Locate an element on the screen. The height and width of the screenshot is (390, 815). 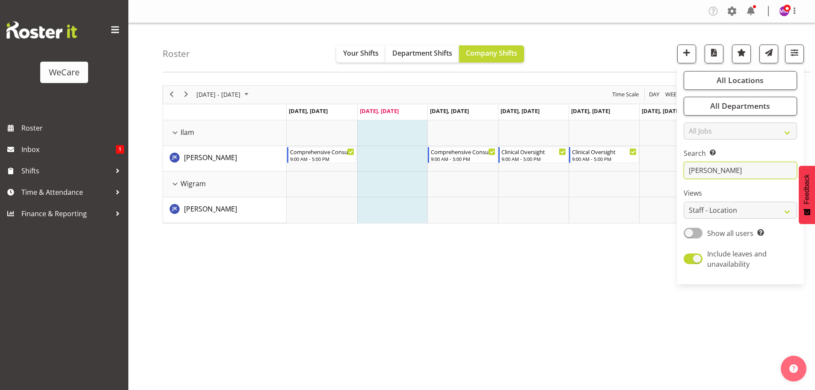
span: Week is located at coordinates (673, 94).